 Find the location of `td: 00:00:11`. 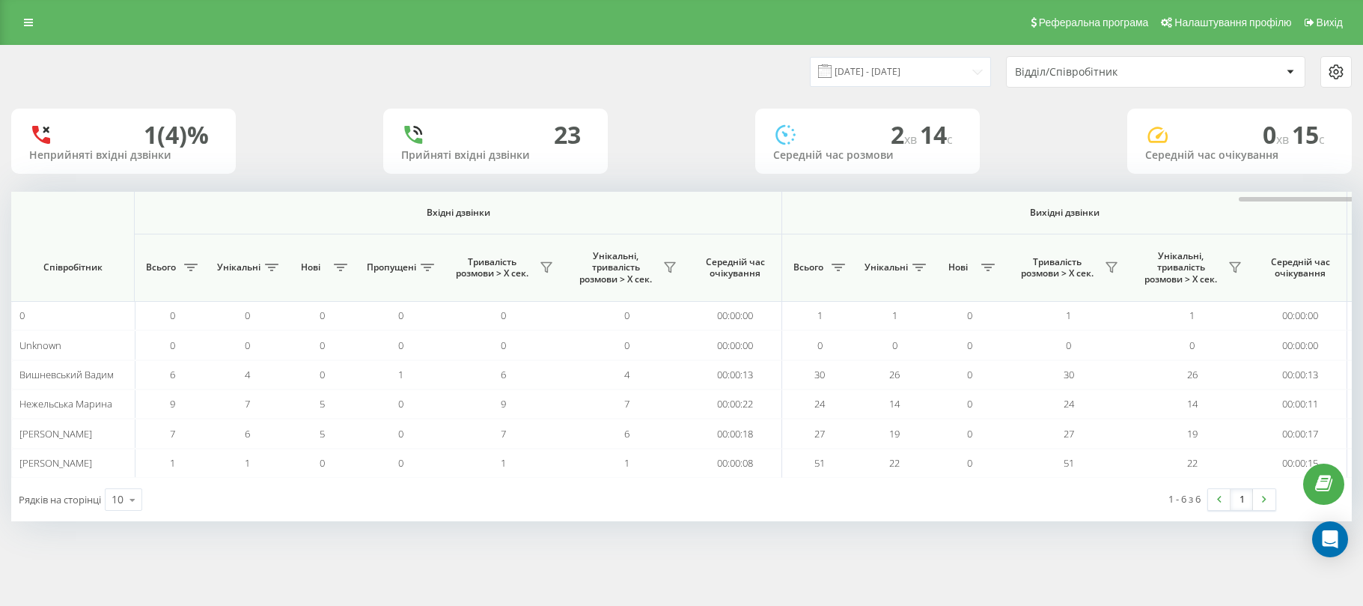

td: 00:00:11 is located at coordinates (1300, 404).